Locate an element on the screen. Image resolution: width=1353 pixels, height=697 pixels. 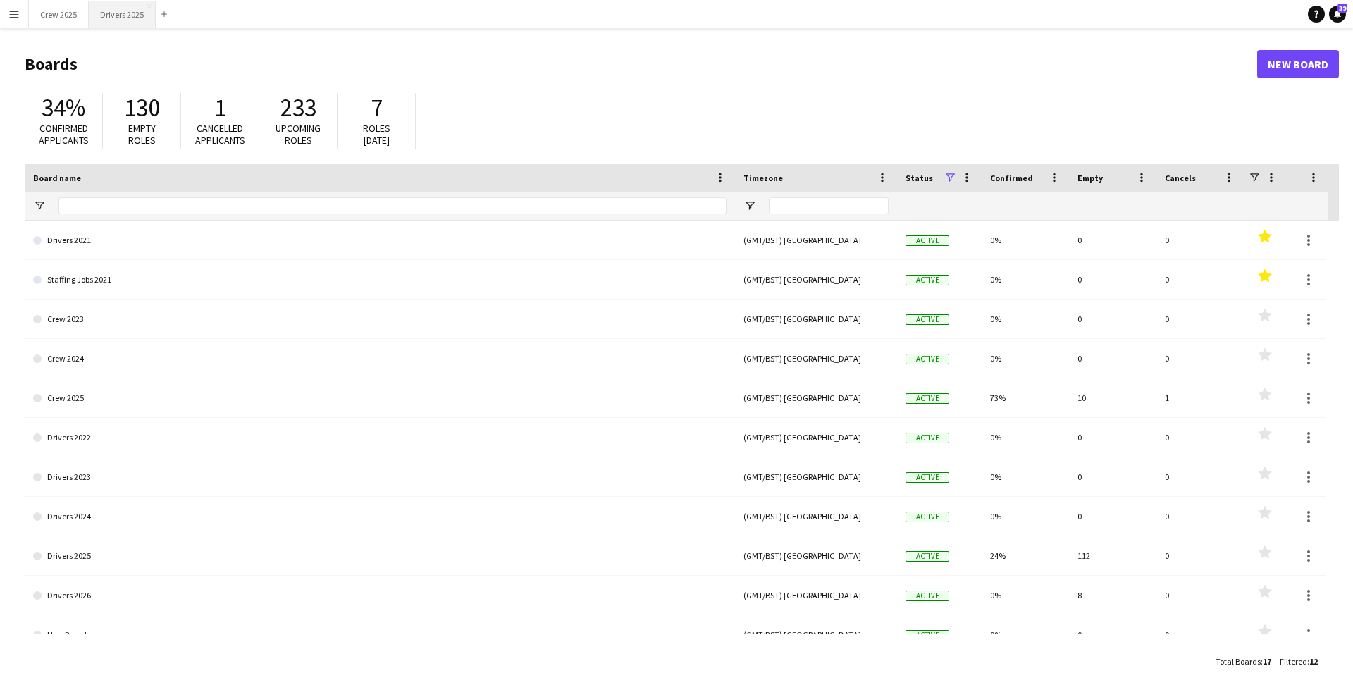
span: 39 is located at coordinates (1342, 8).